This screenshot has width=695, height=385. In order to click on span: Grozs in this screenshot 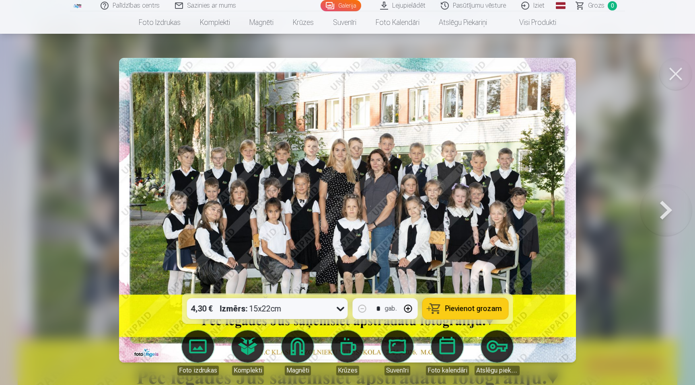, I will do `click(596, 6)`.